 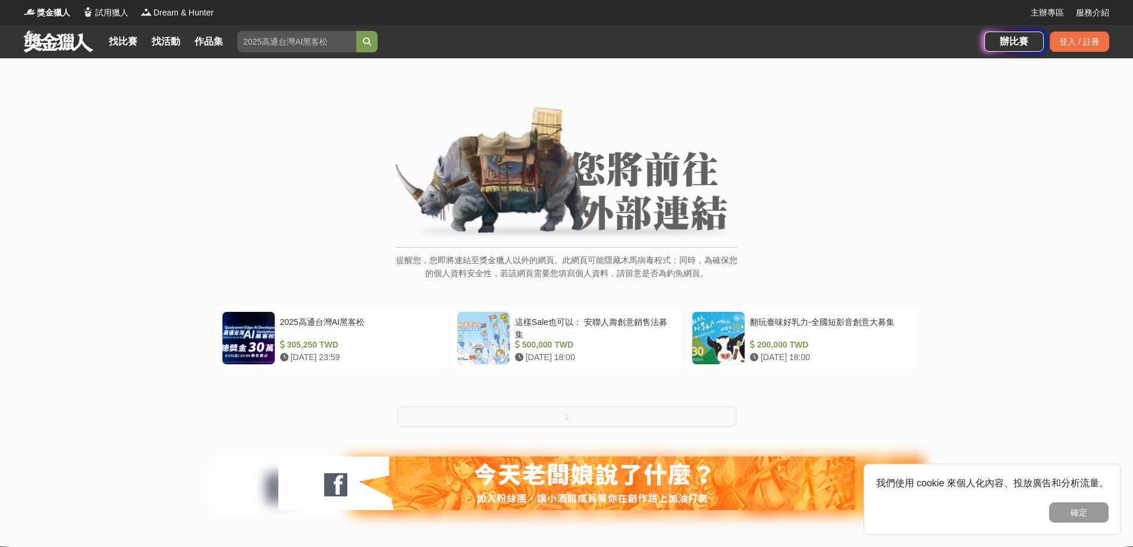 What do you see at coordinates (177, 12) in the screenshot?
I see `a: LogoDream & Hunter` at bounding box center [177, 12].